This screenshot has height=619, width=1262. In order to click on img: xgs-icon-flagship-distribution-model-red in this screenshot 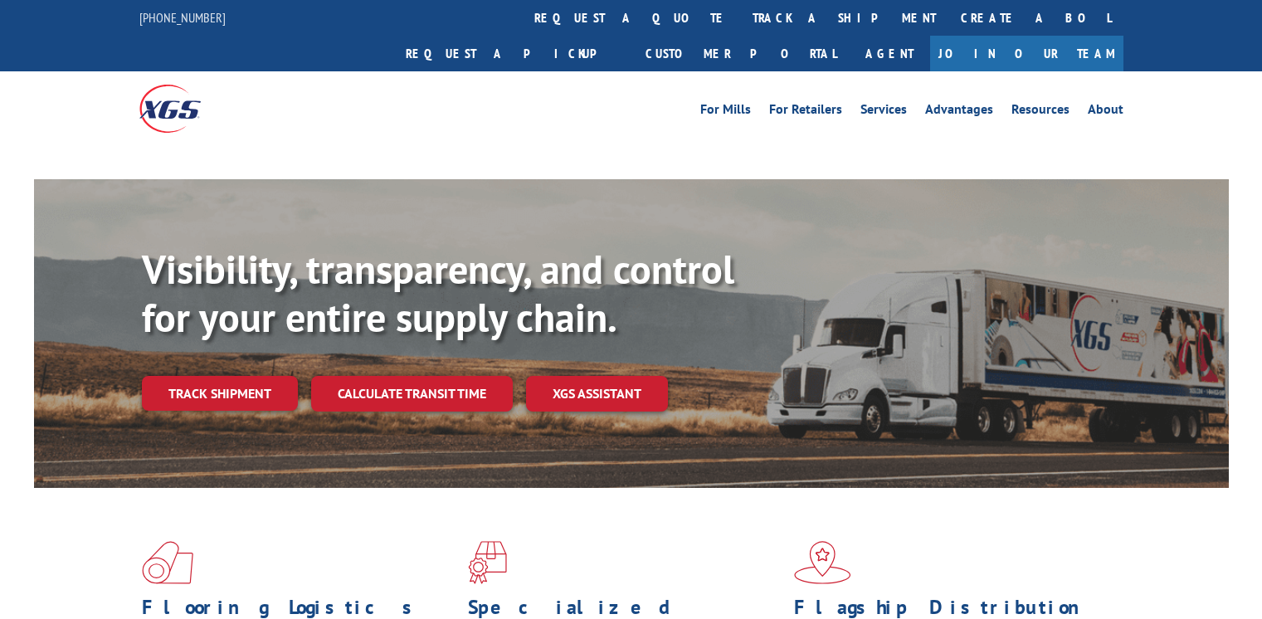, I will do `click(822, 563)`.